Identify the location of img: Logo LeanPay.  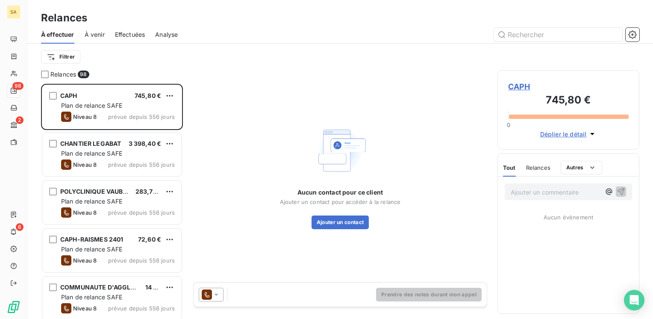
(14, 307).